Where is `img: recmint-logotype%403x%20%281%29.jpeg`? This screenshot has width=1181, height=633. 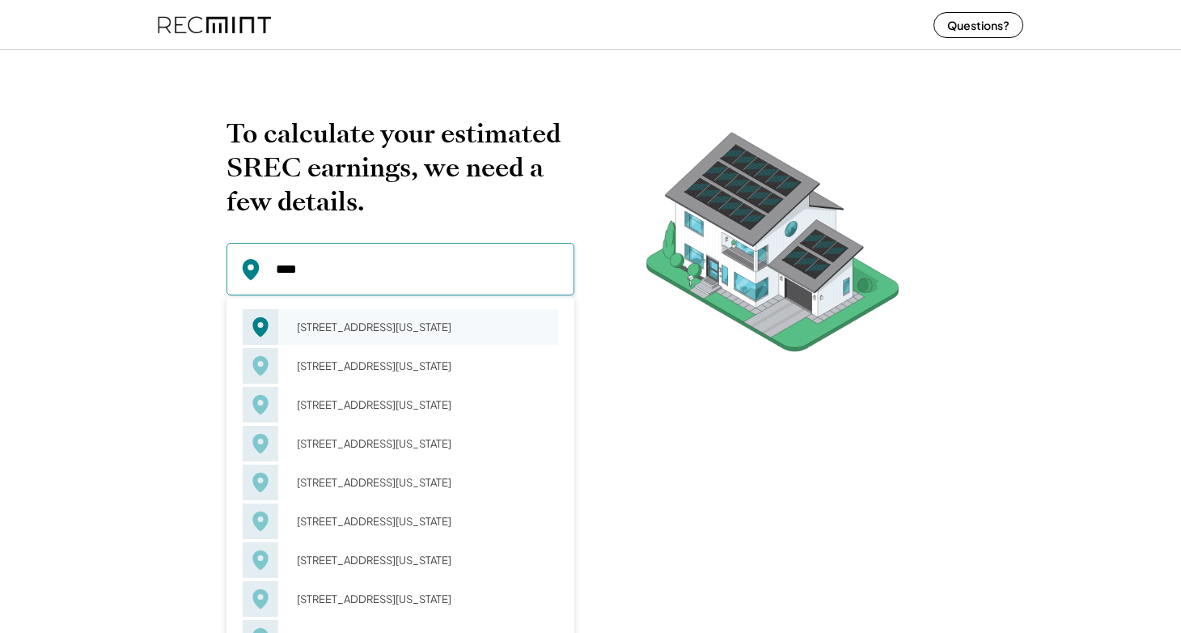
img: recmint-logotype%403x%20%281%29.jpeg is located at coordinates (214, 24).